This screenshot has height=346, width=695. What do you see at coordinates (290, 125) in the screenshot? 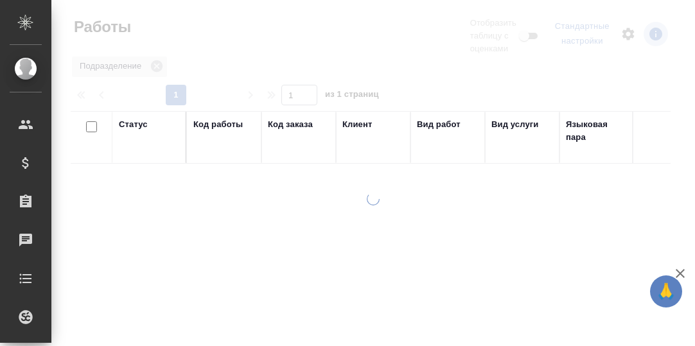
I see `div: Код заказа` at bounding box center [290, 125].